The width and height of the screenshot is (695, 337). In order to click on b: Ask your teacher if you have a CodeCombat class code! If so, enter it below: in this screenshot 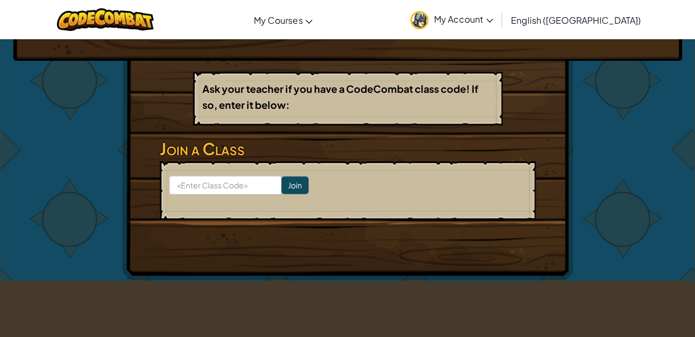, I will do `click(340, 97)`.